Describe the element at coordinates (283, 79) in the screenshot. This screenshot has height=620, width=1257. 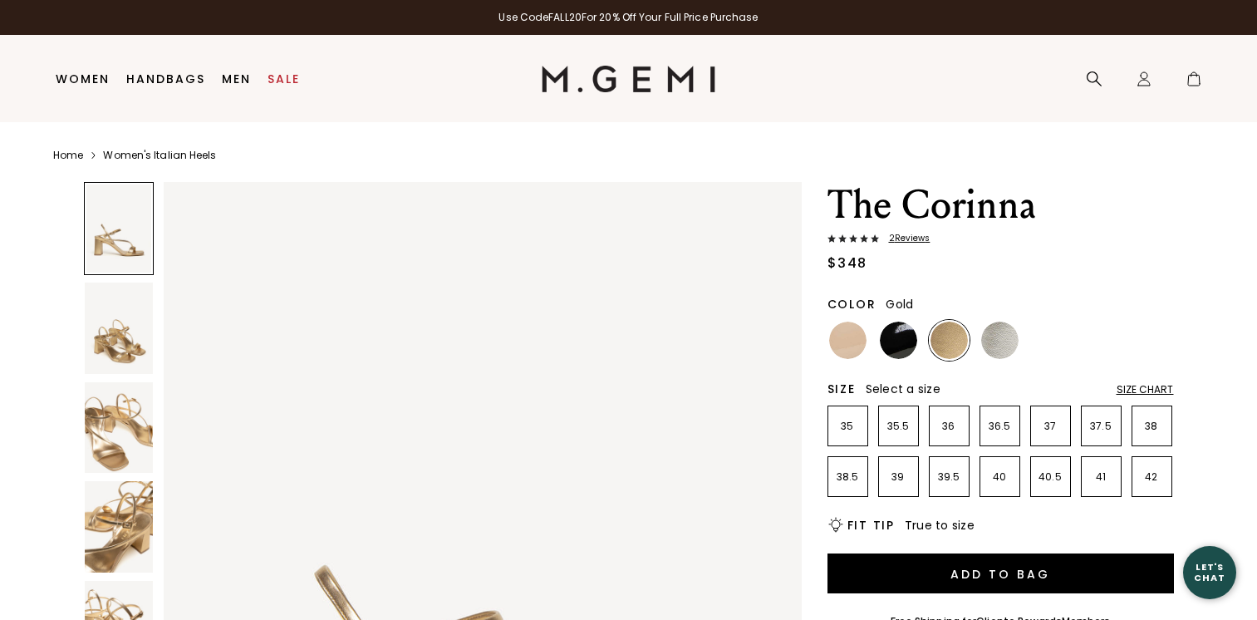
I see `a: Sale` at that location.